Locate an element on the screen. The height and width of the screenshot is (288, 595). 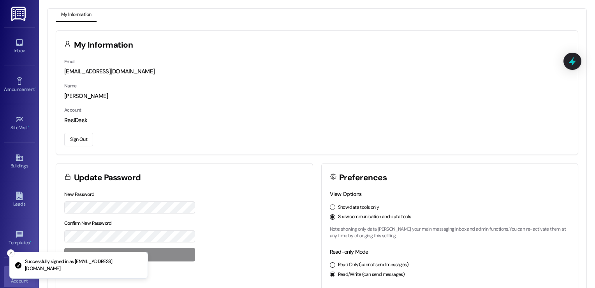
label: Name is located at coordinates (71, 86).